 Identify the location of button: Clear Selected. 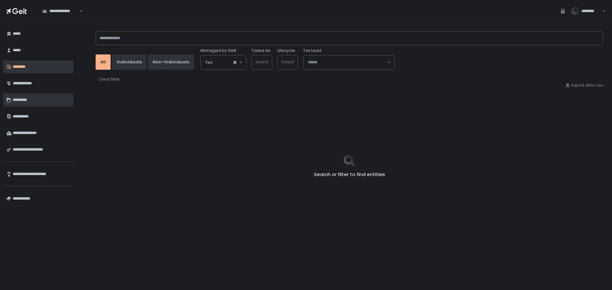
(235, 62).